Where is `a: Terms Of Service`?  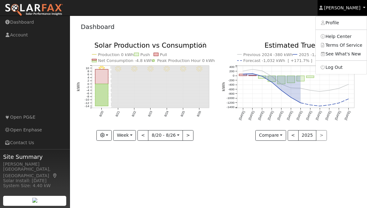 a: Terms Of Service is located at coordinates (342, 45).